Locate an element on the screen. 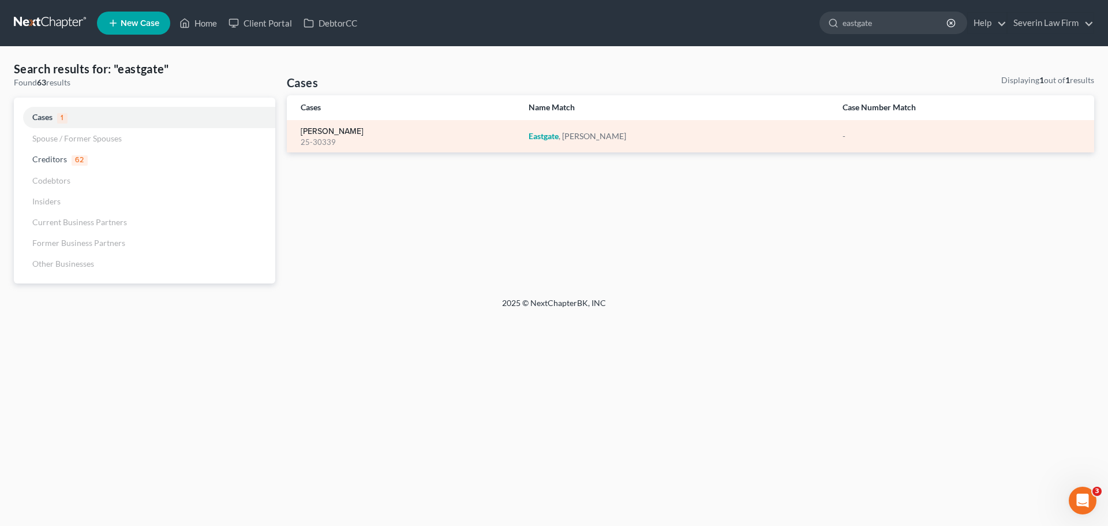 Image resolution: width=1108 pixels, height=526 pixels. a: Former Business Partners is located at coordinates (144, 243).